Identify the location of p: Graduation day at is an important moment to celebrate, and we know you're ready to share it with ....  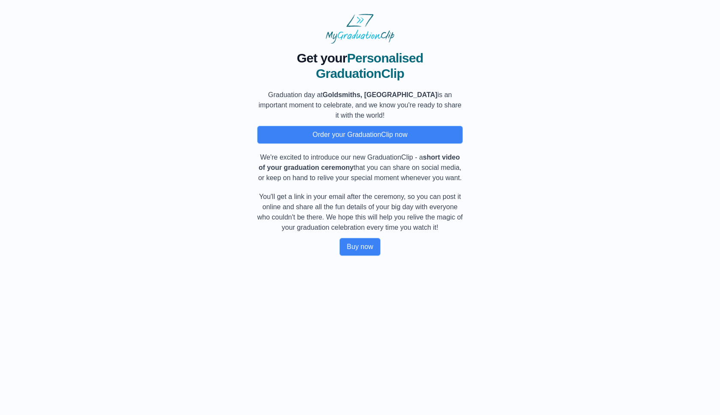
(360, 105).